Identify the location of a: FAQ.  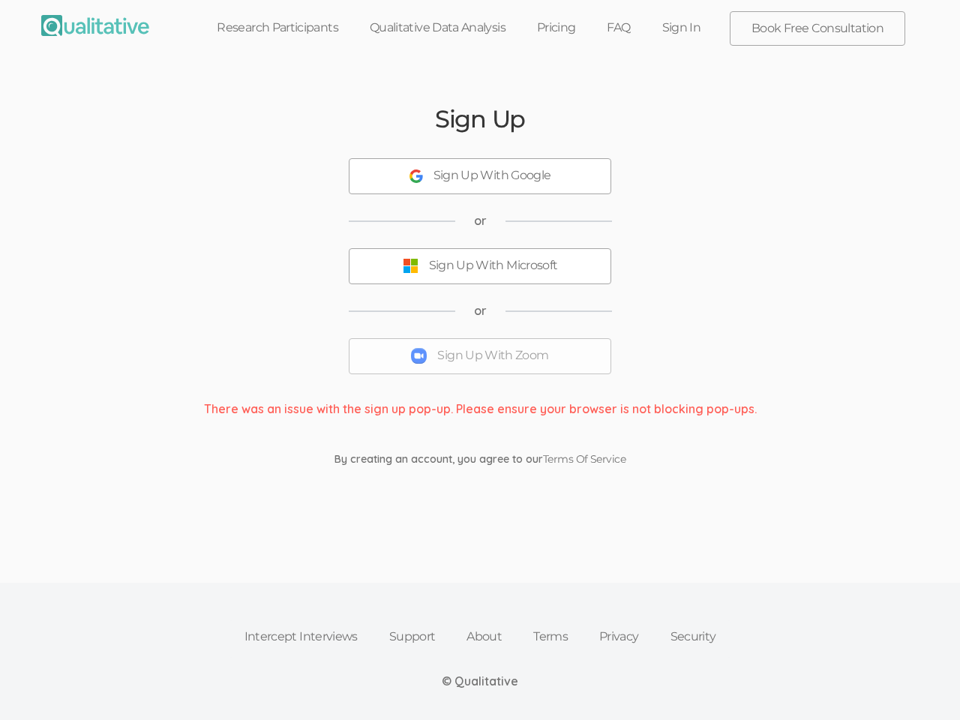
(618, 28).